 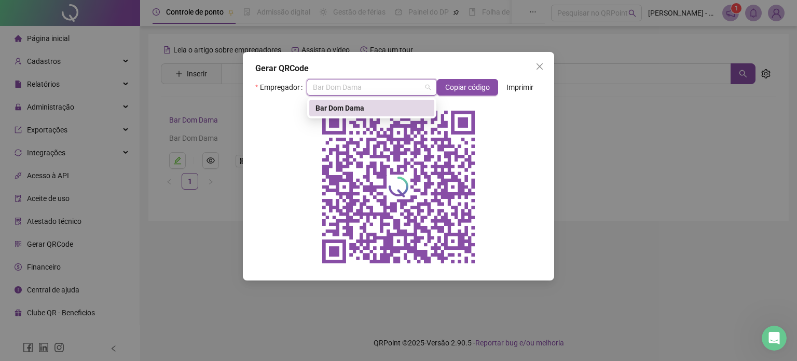 What do you see at coordinates (467, 87) in the screenshot?
I see `button: Copiar código` at bounding box center [467, 87].